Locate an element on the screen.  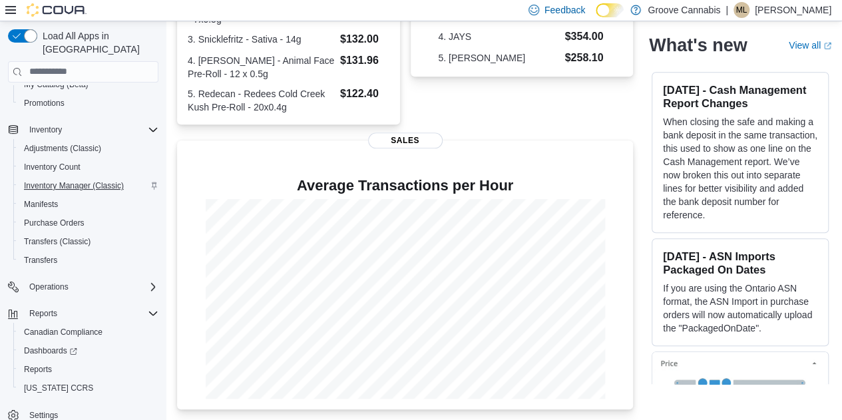
a: Purchase Orders is located at coordinates (54, 223).